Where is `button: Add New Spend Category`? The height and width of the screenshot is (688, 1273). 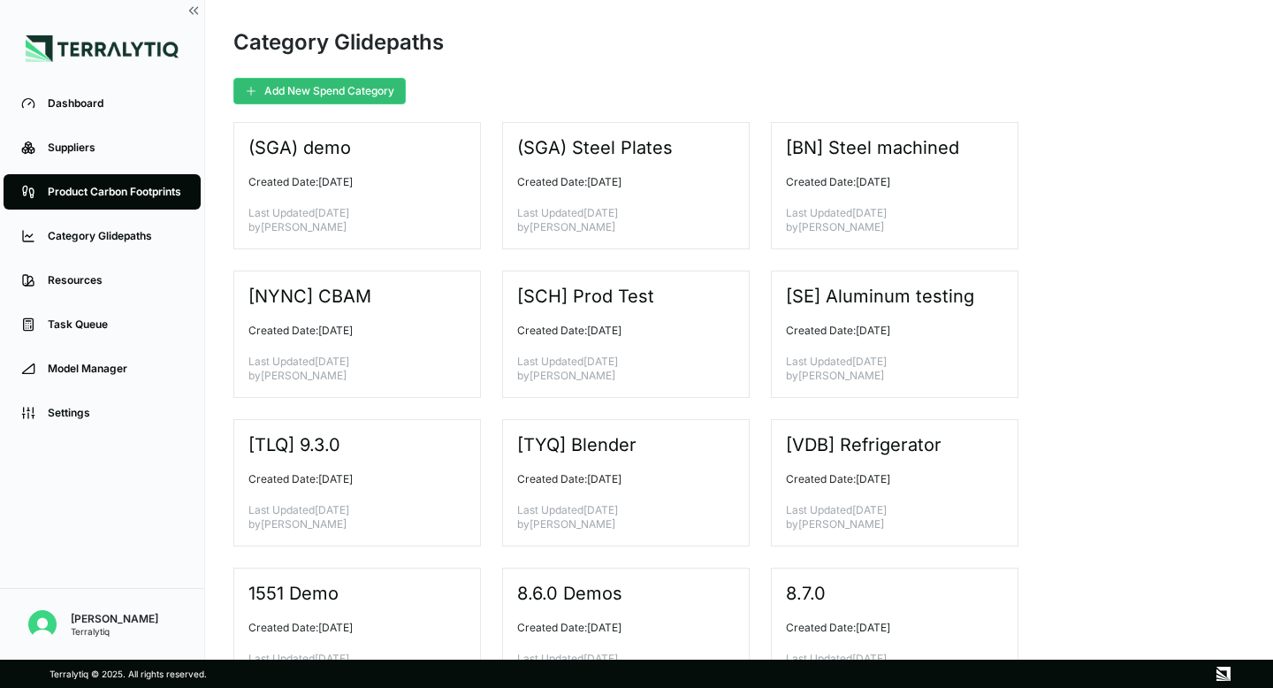 button: Add New Spend Category is located at coordinates (319, 91).